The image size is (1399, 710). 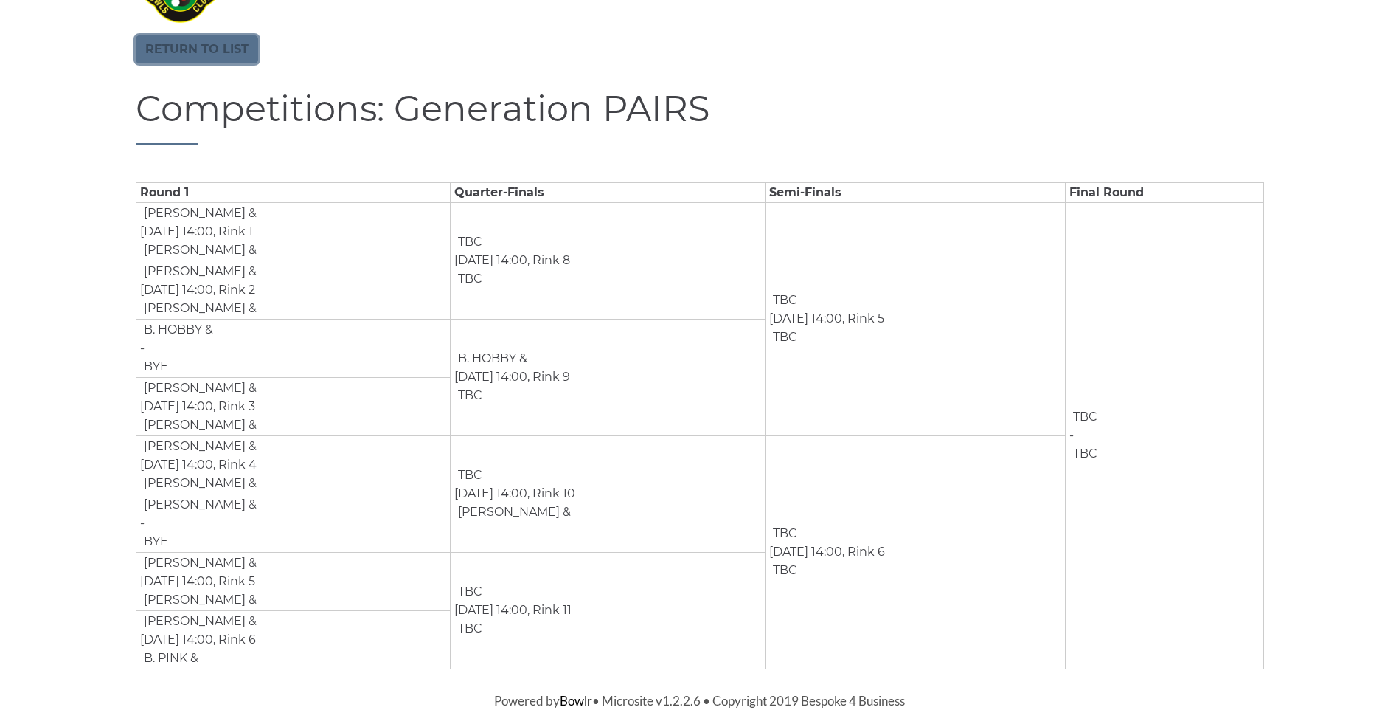 I want to click on a: Return to list, so click(x=197, y=49).